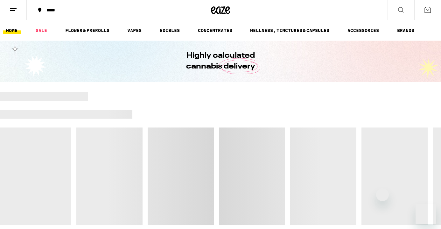 This screenshot has height=229, width=441. What do you see at coordinates (12, 31) in the screenshot?
I see `a: HOME` at bounding box center [12, 31].